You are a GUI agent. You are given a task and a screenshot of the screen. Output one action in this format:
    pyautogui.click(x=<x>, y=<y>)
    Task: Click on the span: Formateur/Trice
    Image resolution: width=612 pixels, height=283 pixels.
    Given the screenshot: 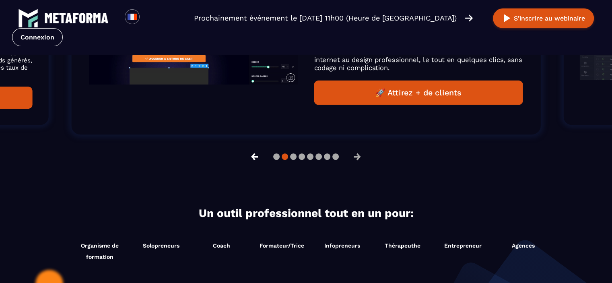 What is the action you would take?
    pyautogui.click(x=282, y=245)
    